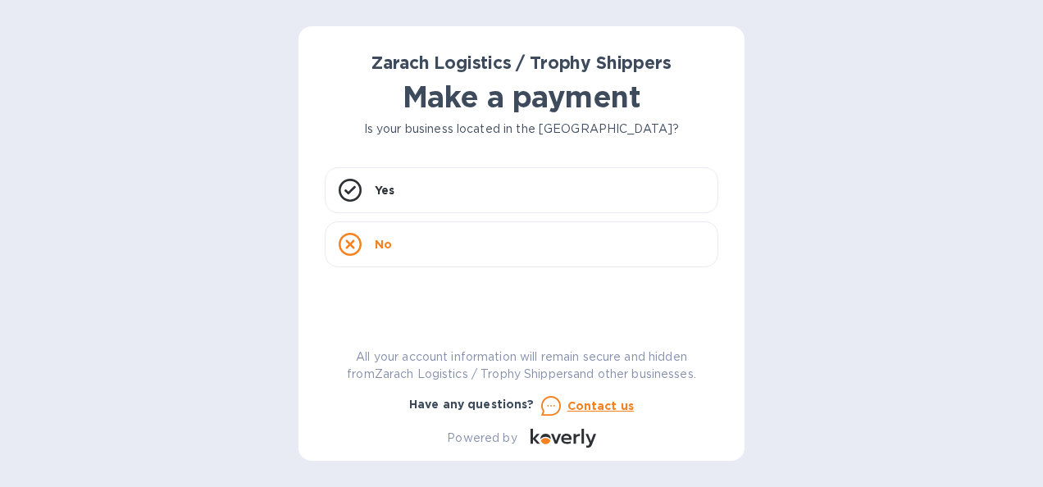 The height and width of the screenshot is (487, 1043). What do you see at coordinates (385, 190) in the screenshot?
I see `p: Yes` at bounding box center [385, 190].